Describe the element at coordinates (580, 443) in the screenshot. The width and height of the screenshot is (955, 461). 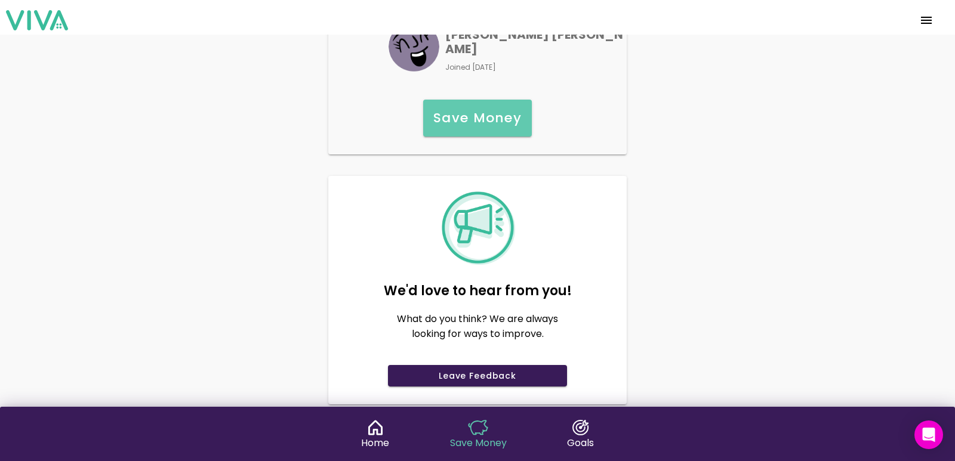
I see `ion-text: Goals` at that location.